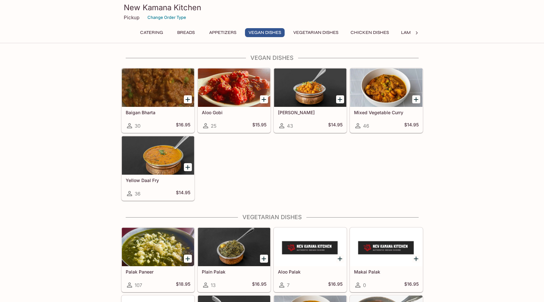  I want to click on h4: Vegetarian Dishes, so click(272, 217).